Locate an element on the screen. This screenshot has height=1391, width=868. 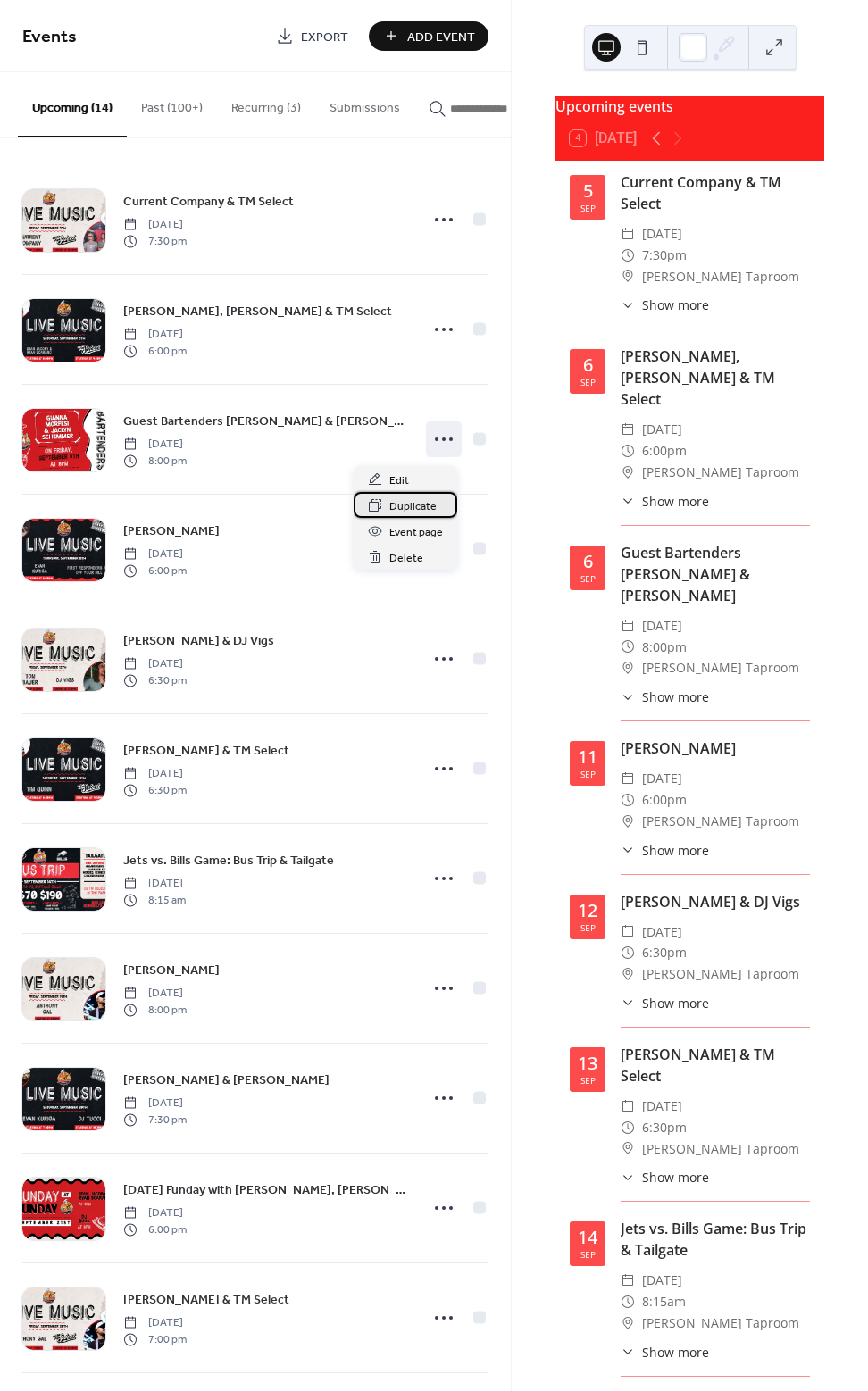
div: Jets vs. Bills Game: Bus Trip & Tailgate is located at coordinates (715, 1239).